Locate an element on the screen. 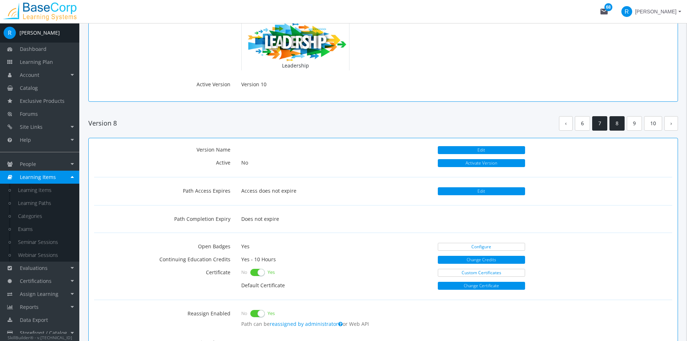  span: Certifications is located at coordinates (36, 280).